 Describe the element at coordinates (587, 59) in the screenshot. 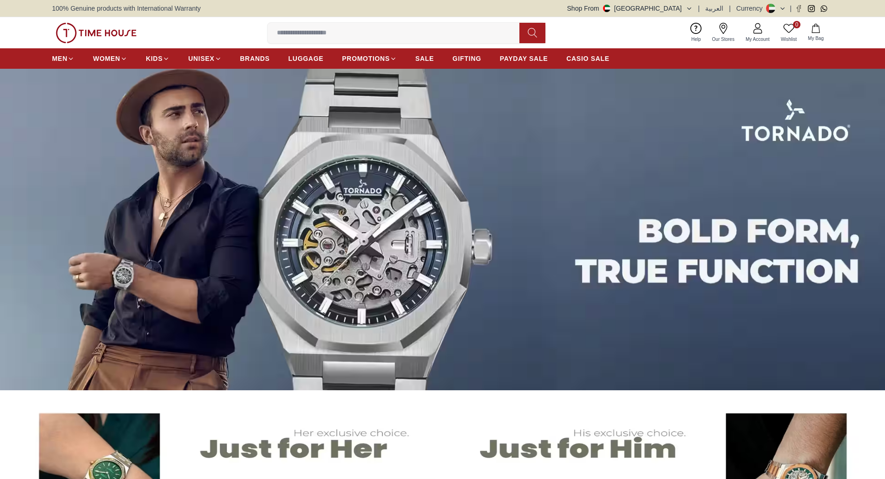

I see `span: CASIO SALE` at that location.